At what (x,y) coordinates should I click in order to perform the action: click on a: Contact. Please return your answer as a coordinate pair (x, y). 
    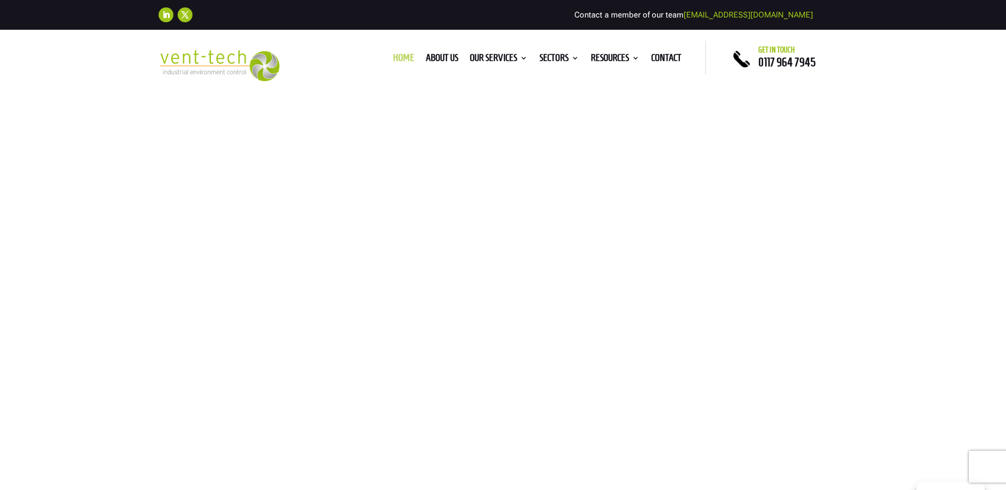
    Looking at the image, I should click on (666, 60).